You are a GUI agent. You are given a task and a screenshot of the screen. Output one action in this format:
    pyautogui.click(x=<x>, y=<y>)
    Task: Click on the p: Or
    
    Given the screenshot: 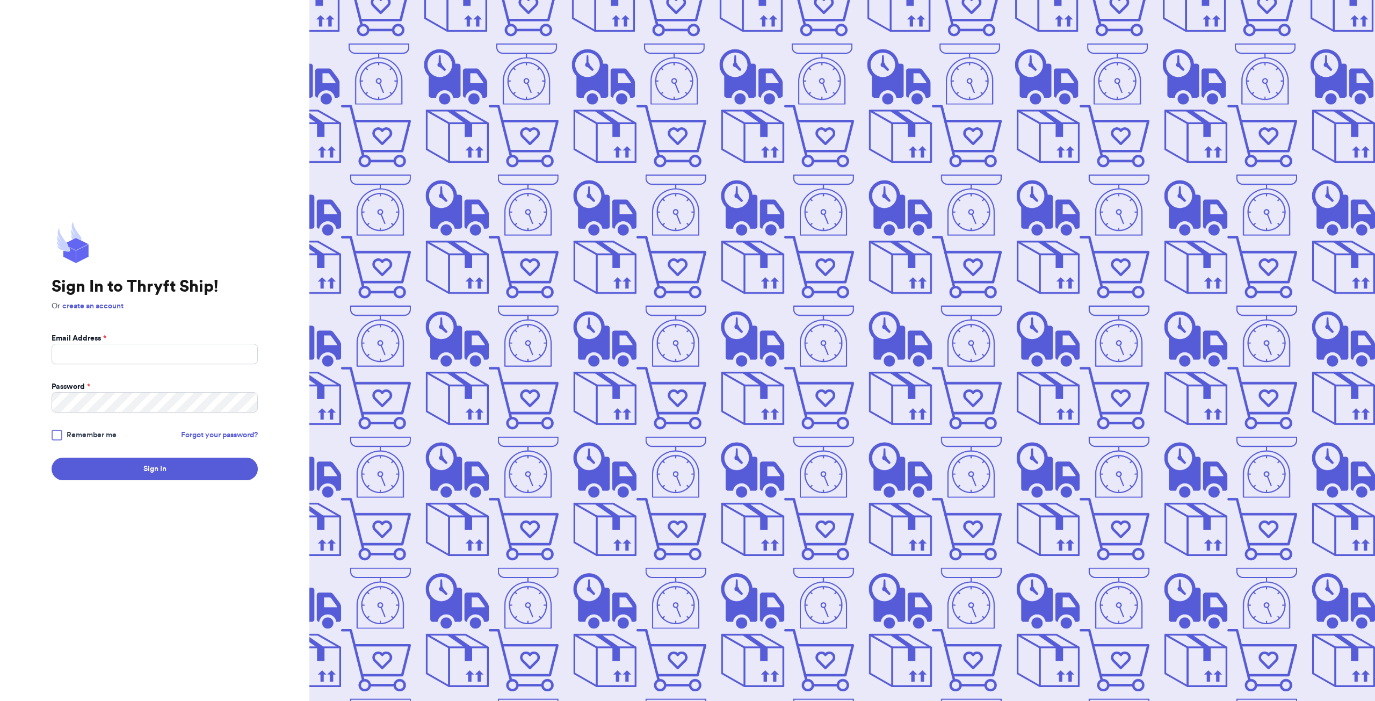 What is the action you would take?
    pyautogui.click(x=155, y=306)
    